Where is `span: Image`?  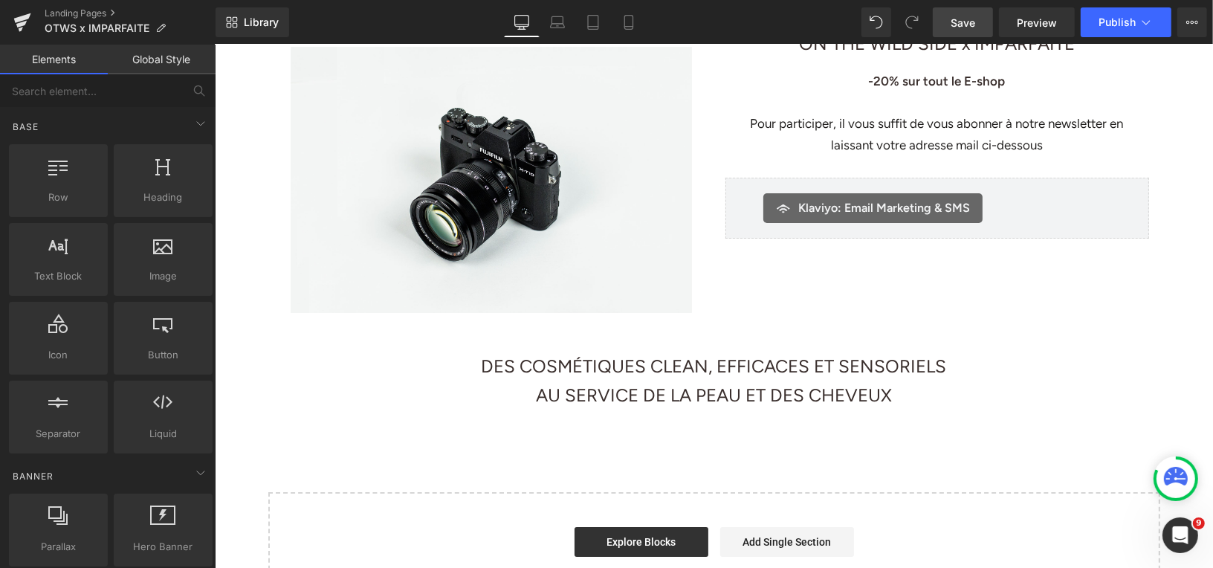 span: Image is located at coordinates (163, 276).